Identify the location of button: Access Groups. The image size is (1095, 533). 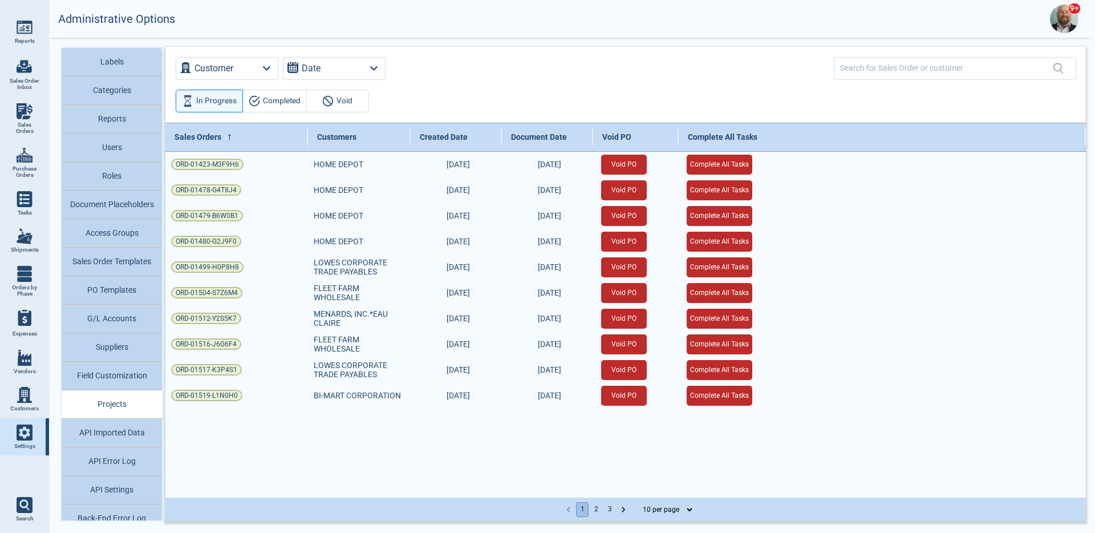
(112, 233).